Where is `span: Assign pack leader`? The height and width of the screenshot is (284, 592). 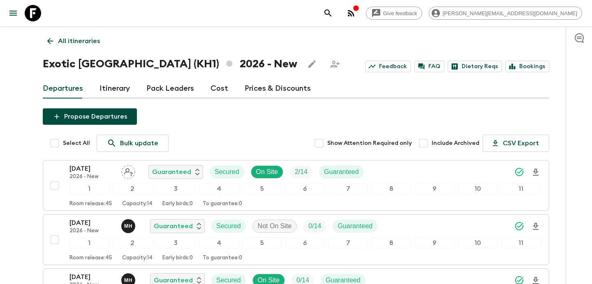
span: Assign pack leader is located at coordinates (128, 171).